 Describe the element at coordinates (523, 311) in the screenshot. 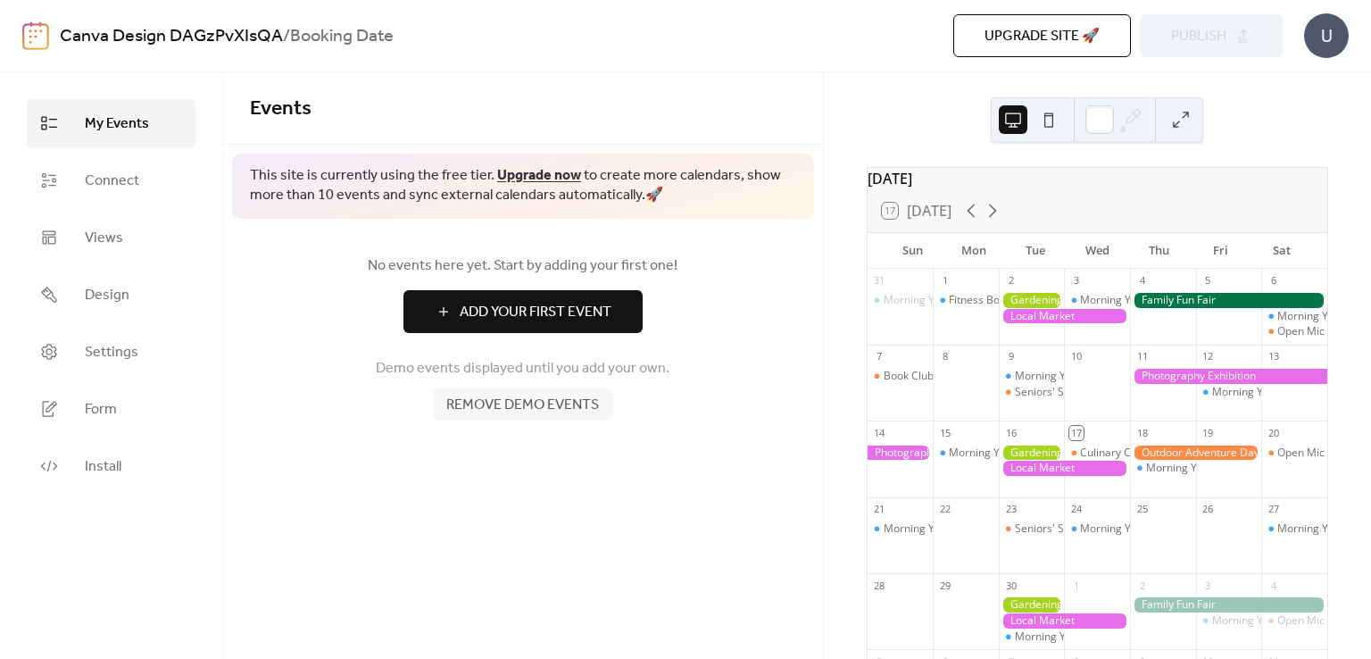

I see `a: Add Your First Event` at that location.